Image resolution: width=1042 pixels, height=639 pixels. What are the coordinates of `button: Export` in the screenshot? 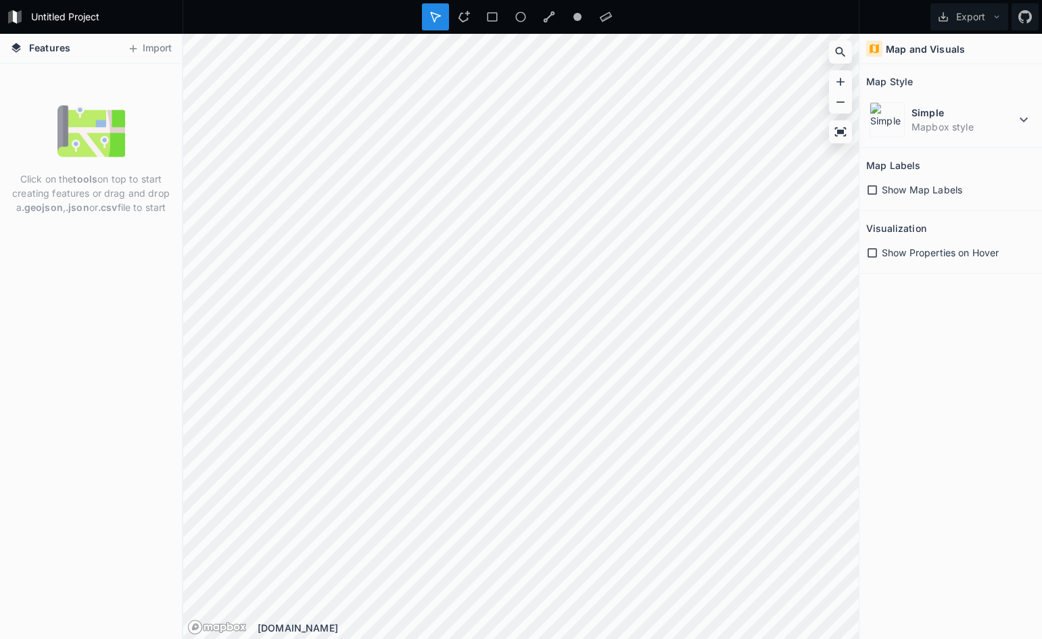 It's located at (969, 17).